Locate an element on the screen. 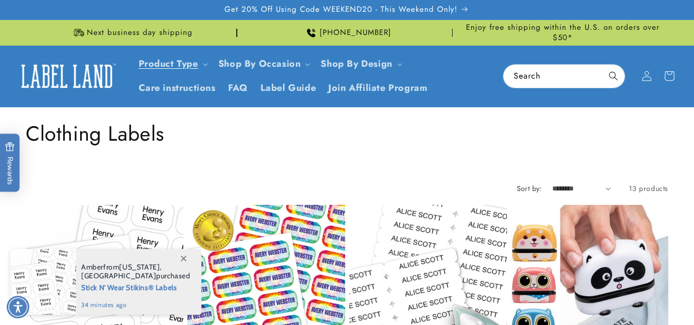  div: Accessibility Menu is located at coordinates (18, 307).